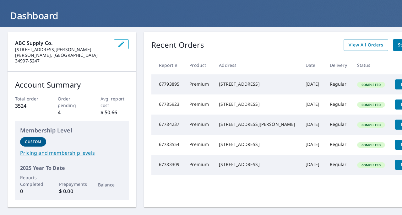 Image resolution: width=402 pixels, height=215 pixels. I want to click on p: 3524, so click(29, 106).